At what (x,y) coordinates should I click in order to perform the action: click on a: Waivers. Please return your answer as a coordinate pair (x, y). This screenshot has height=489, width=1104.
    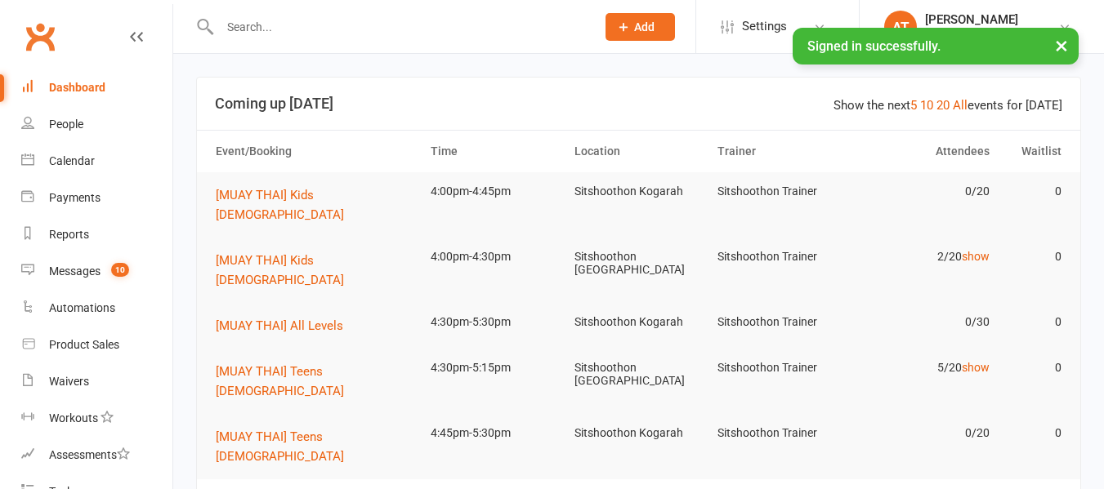
    Looking at the image, I should click on (96, 381).